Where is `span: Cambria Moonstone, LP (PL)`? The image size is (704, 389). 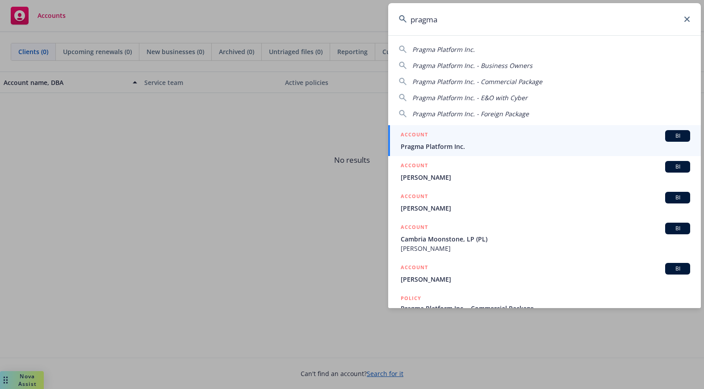
span: Cambria Moonstone, LP (PL) is located at coordinates (545, 239).